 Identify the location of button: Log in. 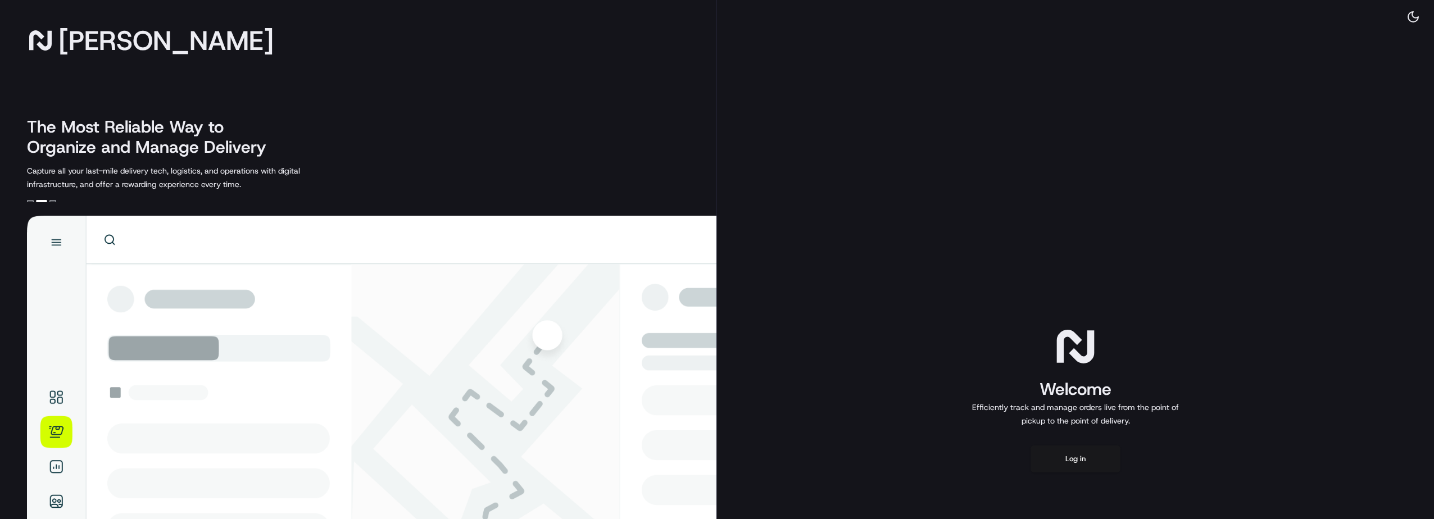
(1076, 459).